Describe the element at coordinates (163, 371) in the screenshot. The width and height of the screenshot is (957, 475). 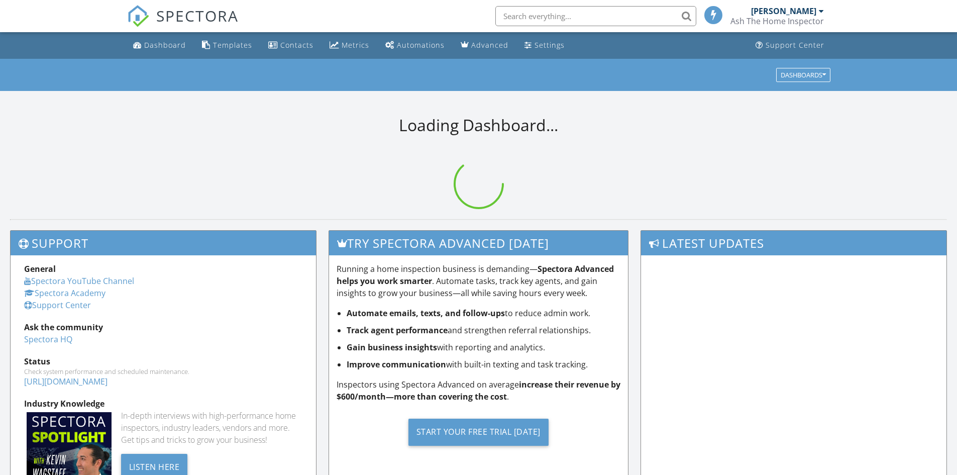
I see `div: Check system performance and scheduled maintenance.` at that location.